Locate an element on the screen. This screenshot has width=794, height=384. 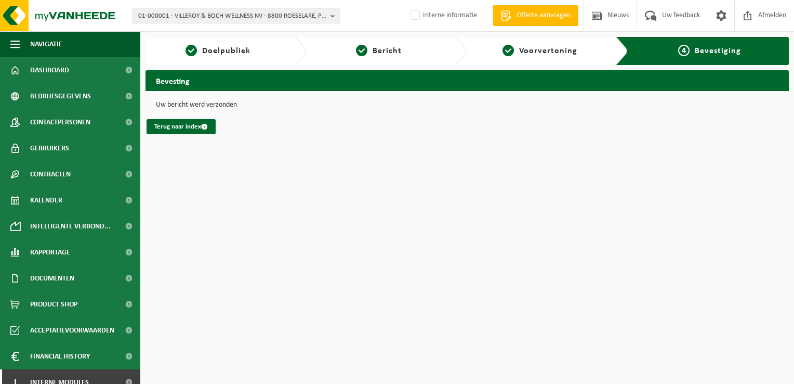
button: 01-000001 - VILLEROY & BOCH WELLNESS NV - 8800 ROESELARE, POPULIERSTRAAT 1 is located at coordinates (236, 16).